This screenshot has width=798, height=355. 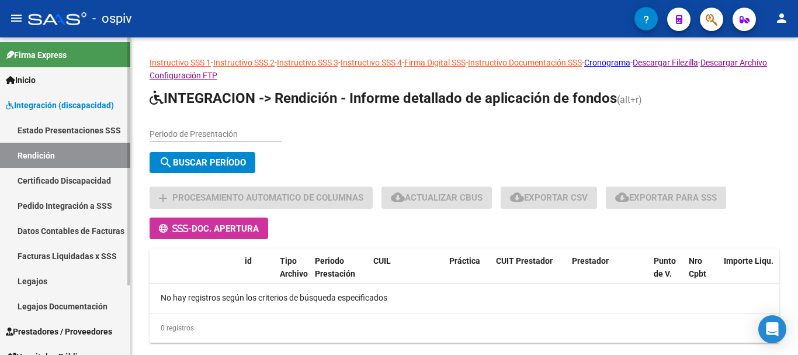 What do you see at coordinates (371, 63) in the screenshot?
I see `a: Instructivo SSS 4` at bounding box center [371, 63].